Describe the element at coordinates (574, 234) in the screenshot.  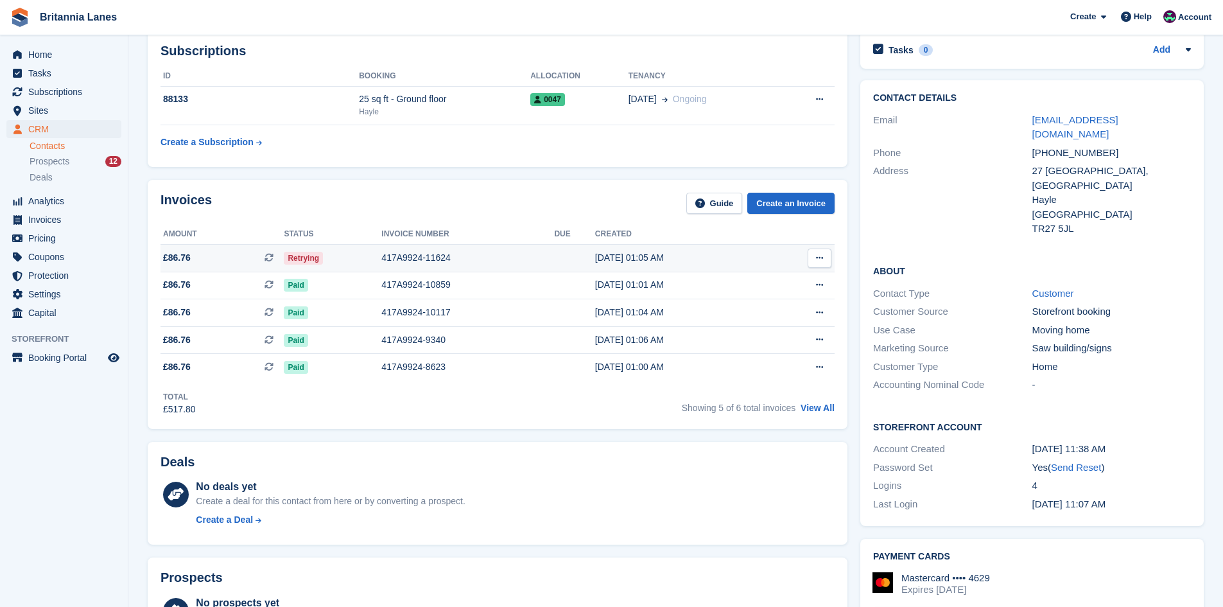
I see `th: Due` at that location.